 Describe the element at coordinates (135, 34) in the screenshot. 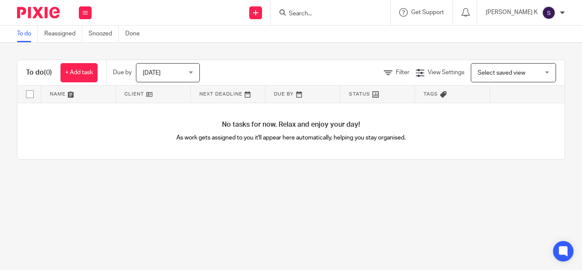

I see `a: Done` at that location.